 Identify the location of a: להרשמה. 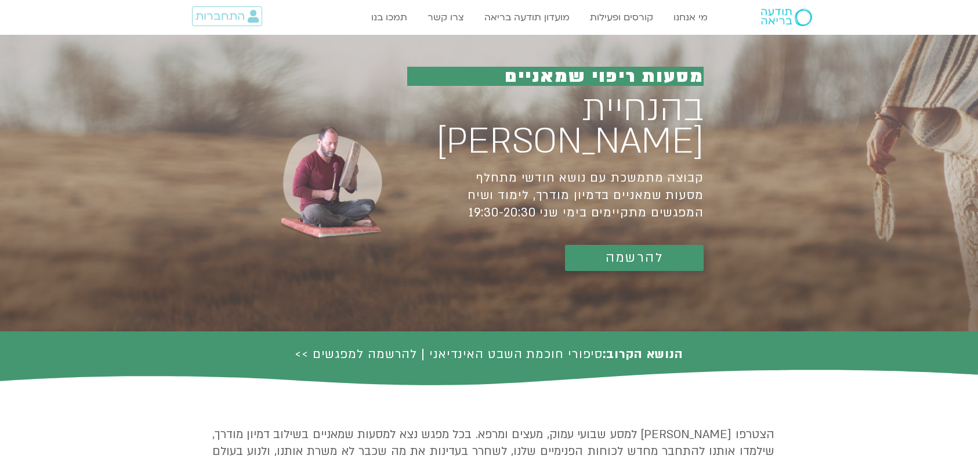
(634, 258).